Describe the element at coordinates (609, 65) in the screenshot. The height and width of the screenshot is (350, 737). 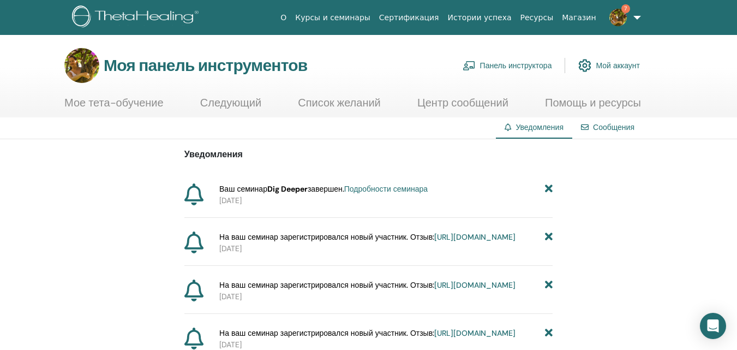
I see `a: Мой аккаунт` at that location.